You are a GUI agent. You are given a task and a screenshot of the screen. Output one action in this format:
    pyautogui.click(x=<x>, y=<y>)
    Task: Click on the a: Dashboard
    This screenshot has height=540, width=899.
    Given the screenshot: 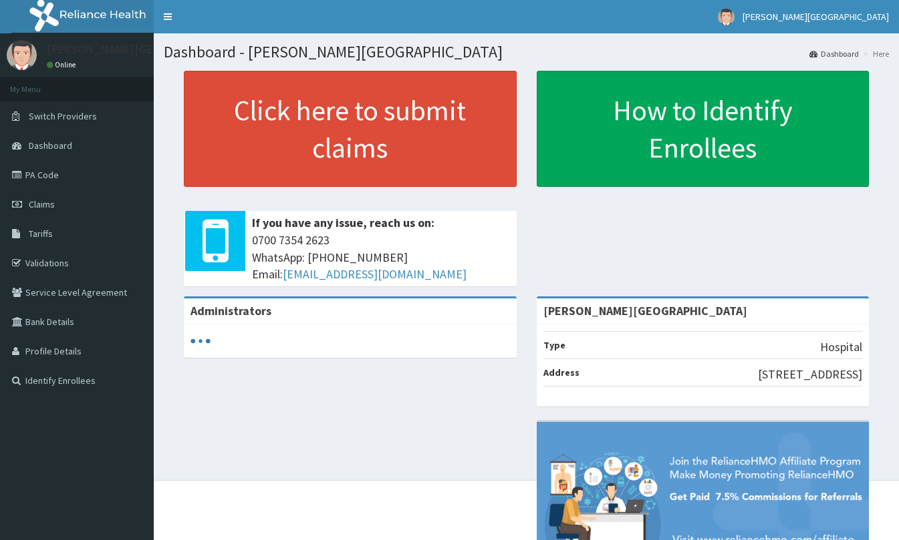 What is the action you would take?
    pyautogui.click(x=834, y=53)
    